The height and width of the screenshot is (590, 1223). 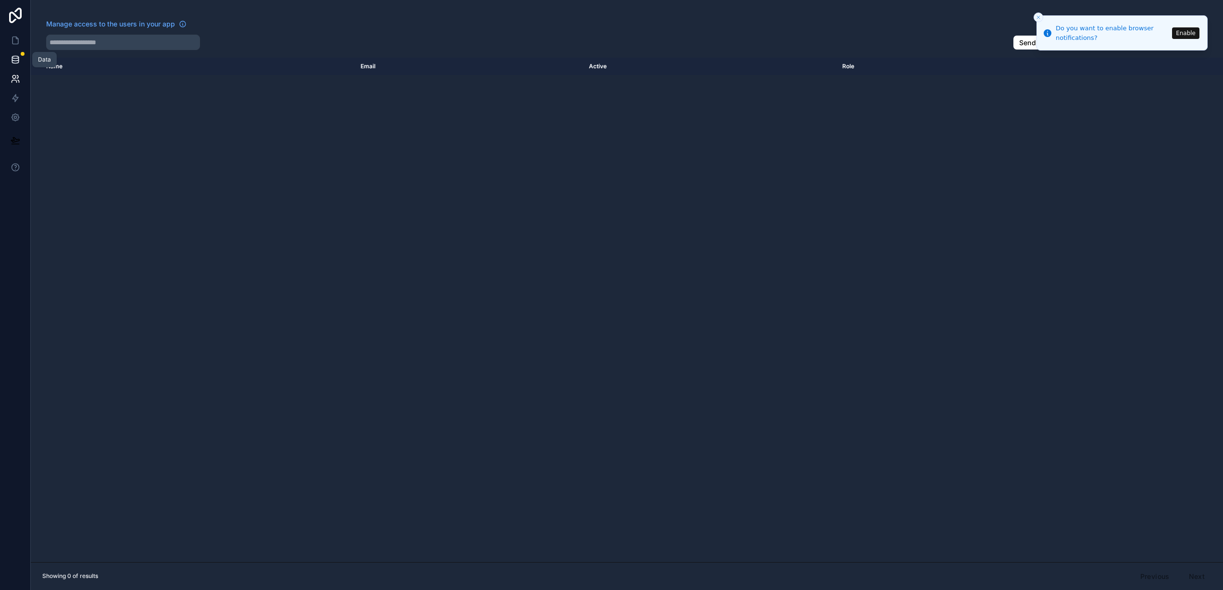 What do you see at coordinates (1185, 33) in the screenshot?
I see `button: Enable` at bounding box center [1185, 33].